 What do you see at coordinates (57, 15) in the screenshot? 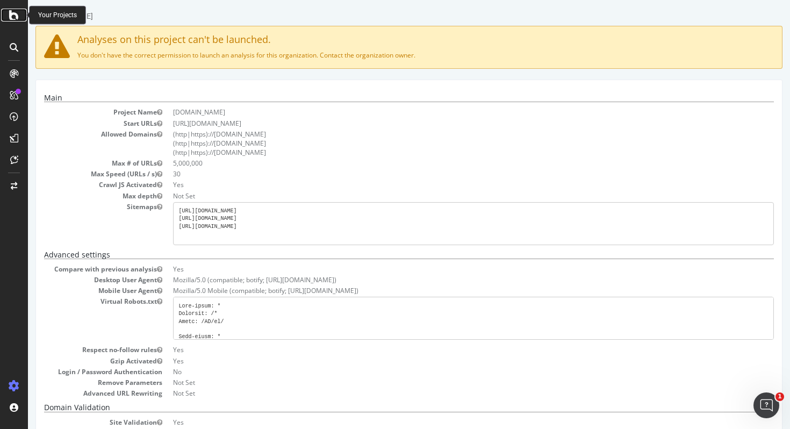
I see `div: Your Projects` at bounding box center [57, 15].